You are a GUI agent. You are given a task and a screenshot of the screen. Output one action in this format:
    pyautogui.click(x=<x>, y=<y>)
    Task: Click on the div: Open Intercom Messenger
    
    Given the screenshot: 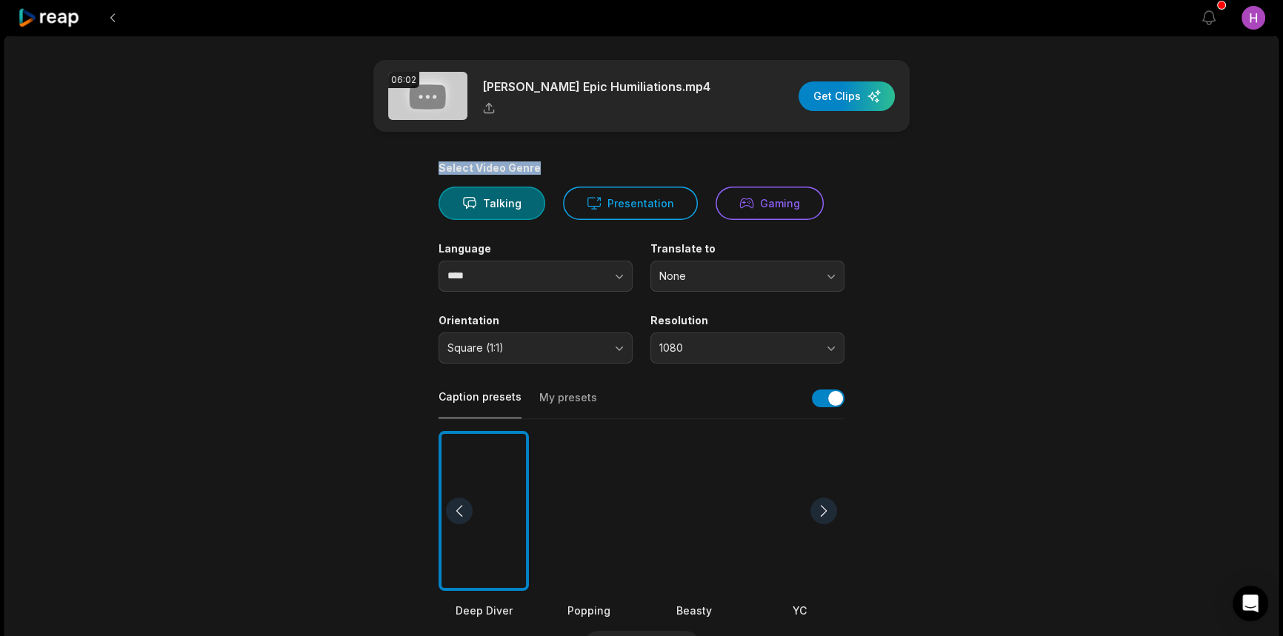 What is the action you would take?
    pyautogui.click(x=1250, y=604)
    